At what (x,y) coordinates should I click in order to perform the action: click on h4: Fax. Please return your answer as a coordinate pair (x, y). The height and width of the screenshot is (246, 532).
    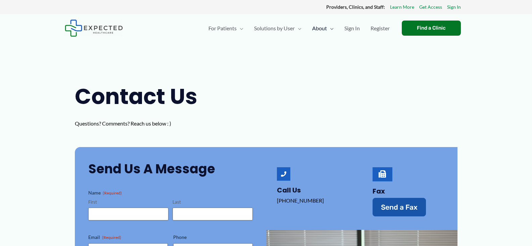
    Looking at the image, I should click on (408, 191).